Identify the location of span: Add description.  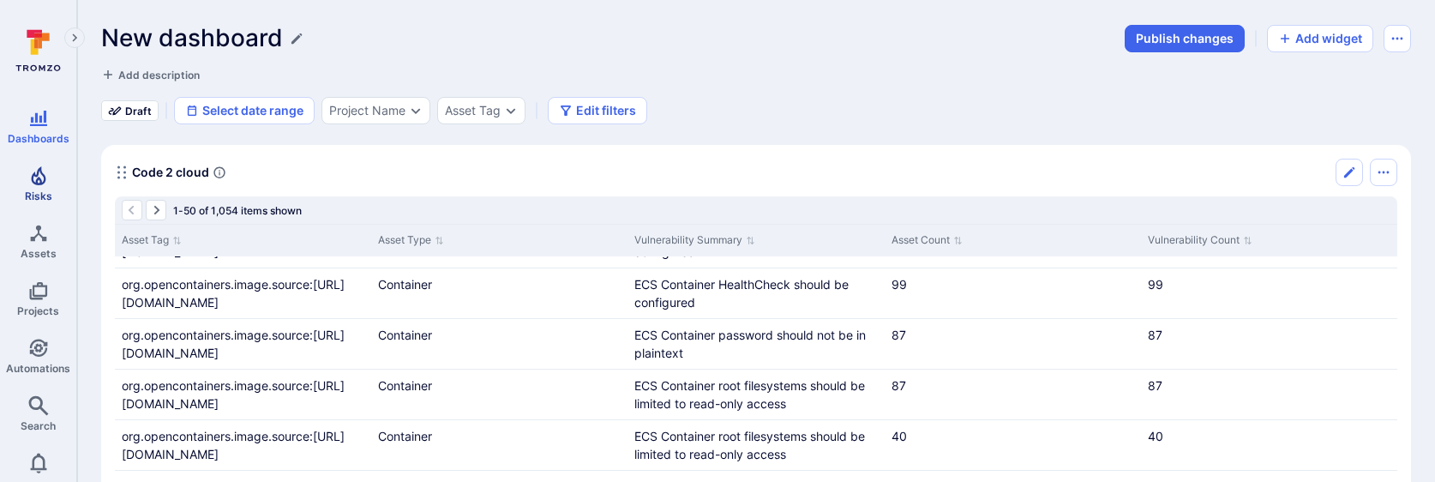
(159, 75).